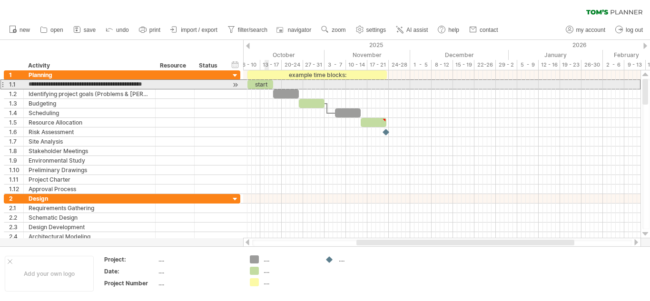  Describe the element at coordinates (16, 227) in the screenshot. I see `div: 2.3` at that location.